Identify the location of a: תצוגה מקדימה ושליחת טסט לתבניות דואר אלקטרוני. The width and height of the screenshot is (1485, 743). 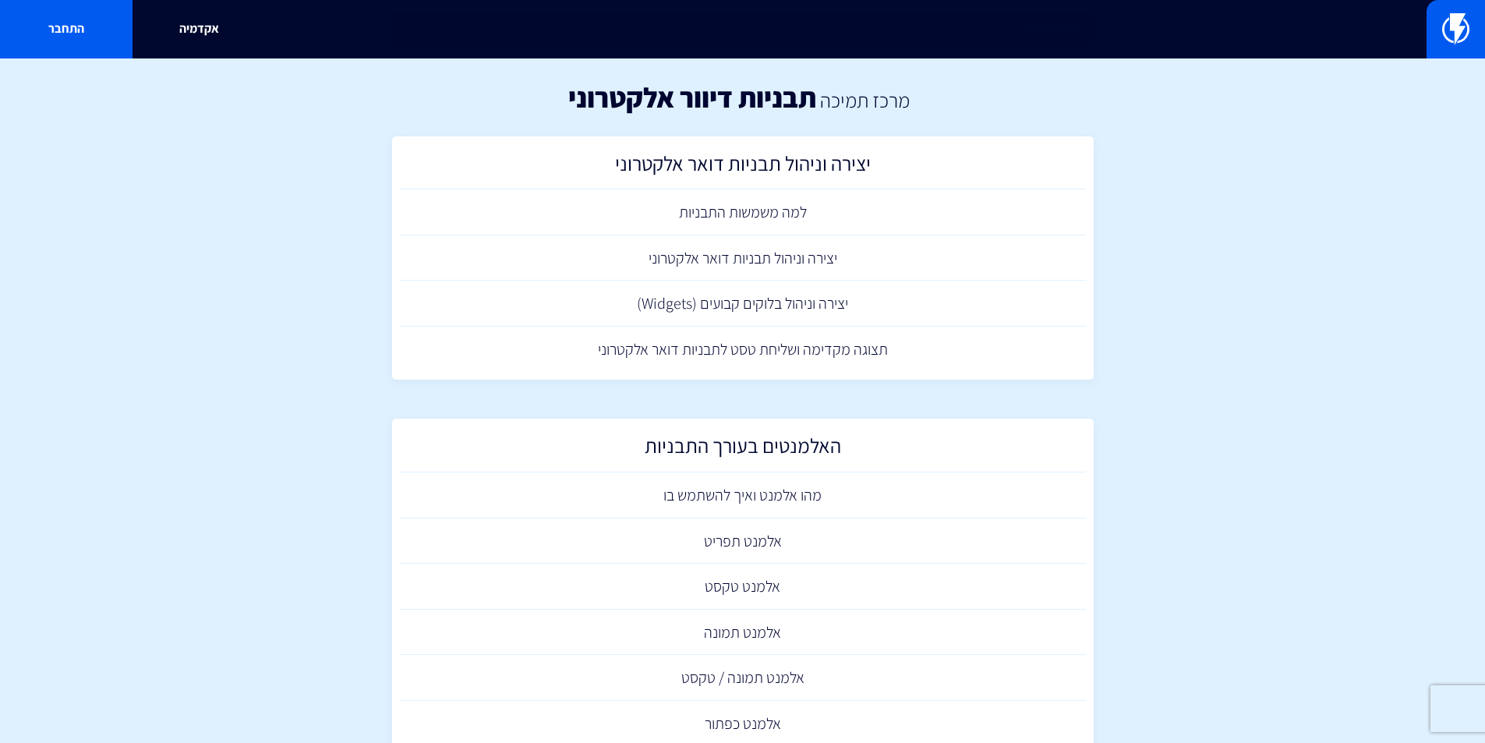
(743, 349).